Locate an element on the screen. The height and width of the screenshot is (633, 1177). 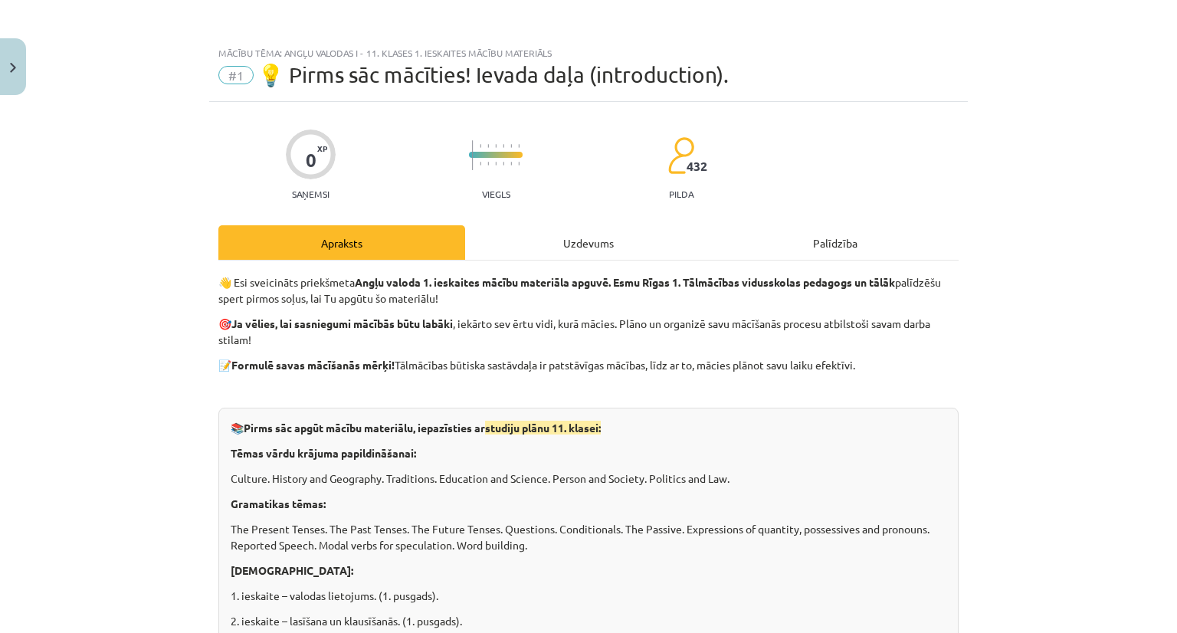
span: studiju plānu 11. klasei: is located at coordinates (543, 428).